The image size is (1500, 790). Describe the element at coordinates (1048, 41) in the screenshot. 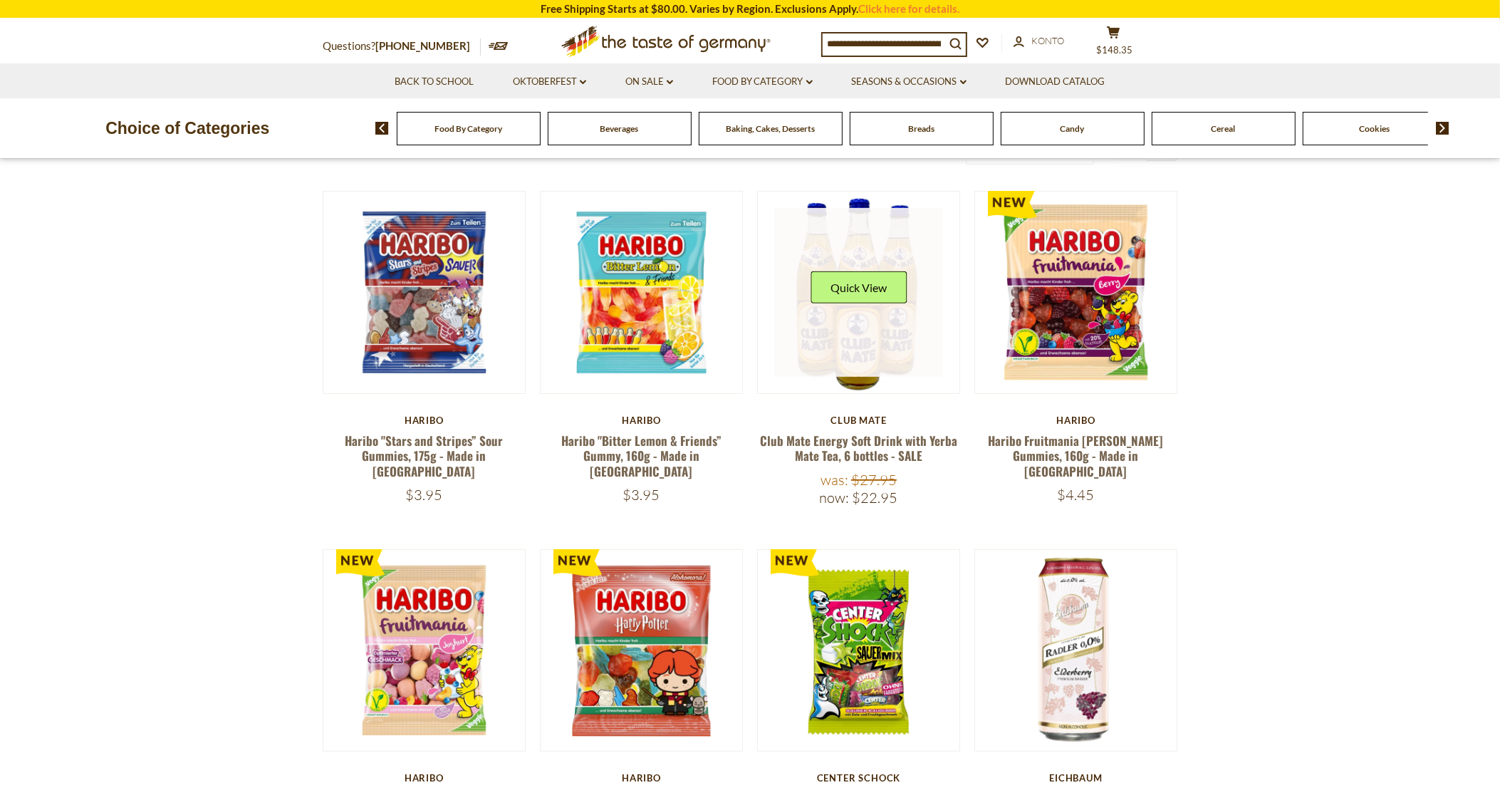

I see `span: Konto` at that location.